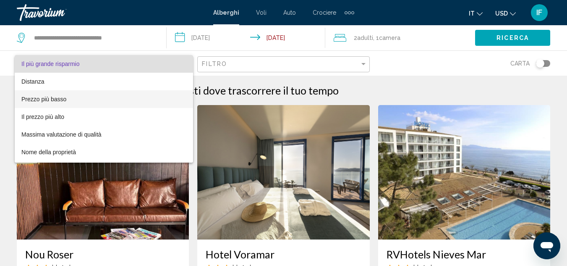  I want to click on span: Prezzo più basso, so click(44, 99).